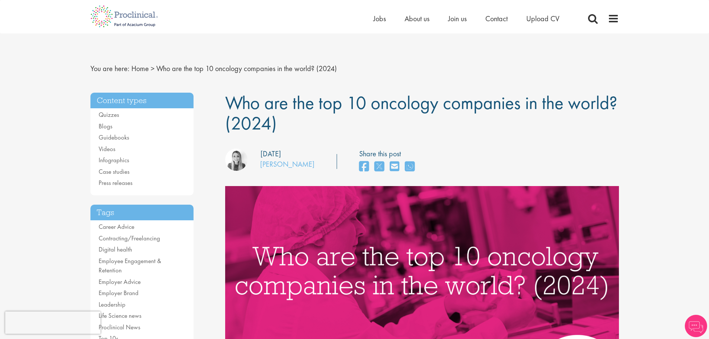 The width and height of the screenshot is (709, 339). I want to click on a: Jobs, so click(380, 19).